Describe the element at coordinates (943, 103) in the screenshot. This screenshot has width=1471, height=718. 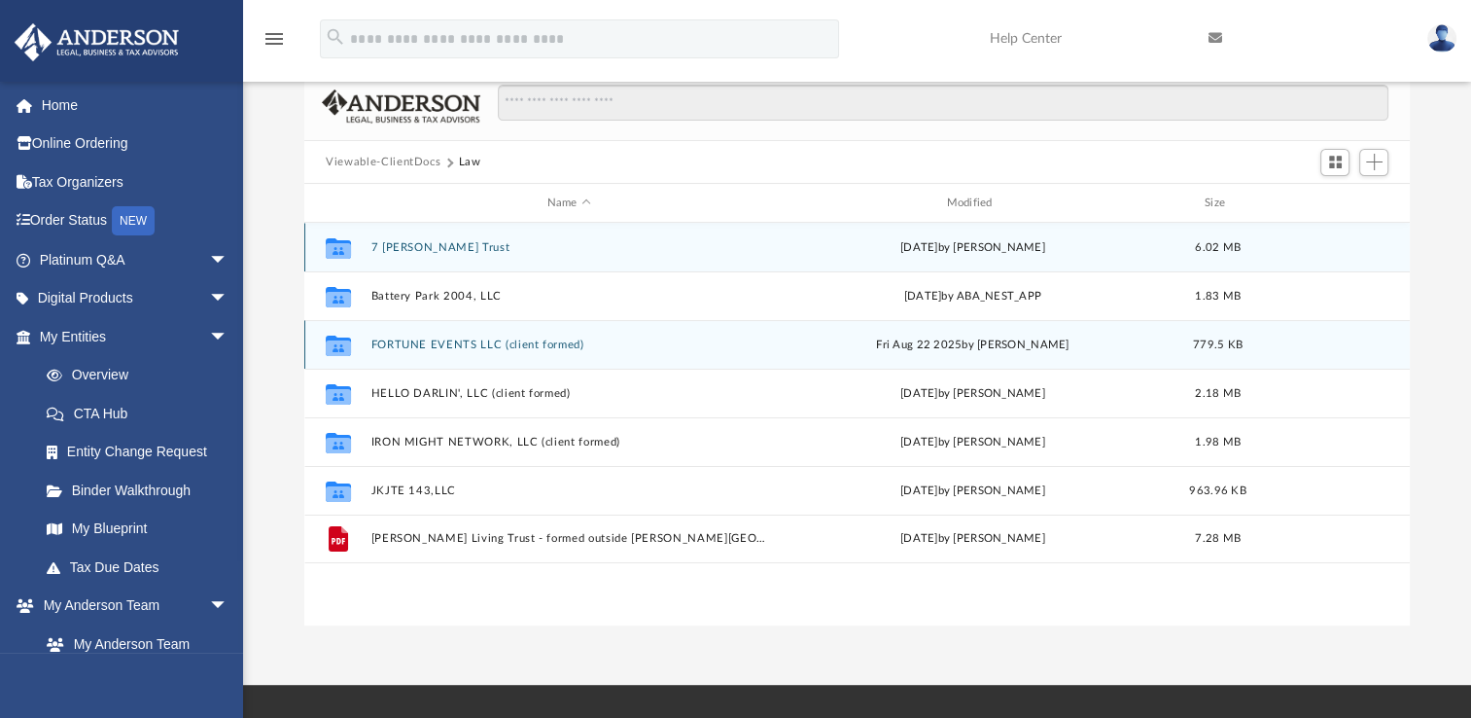
I see `input: Search files and folders` at that location.